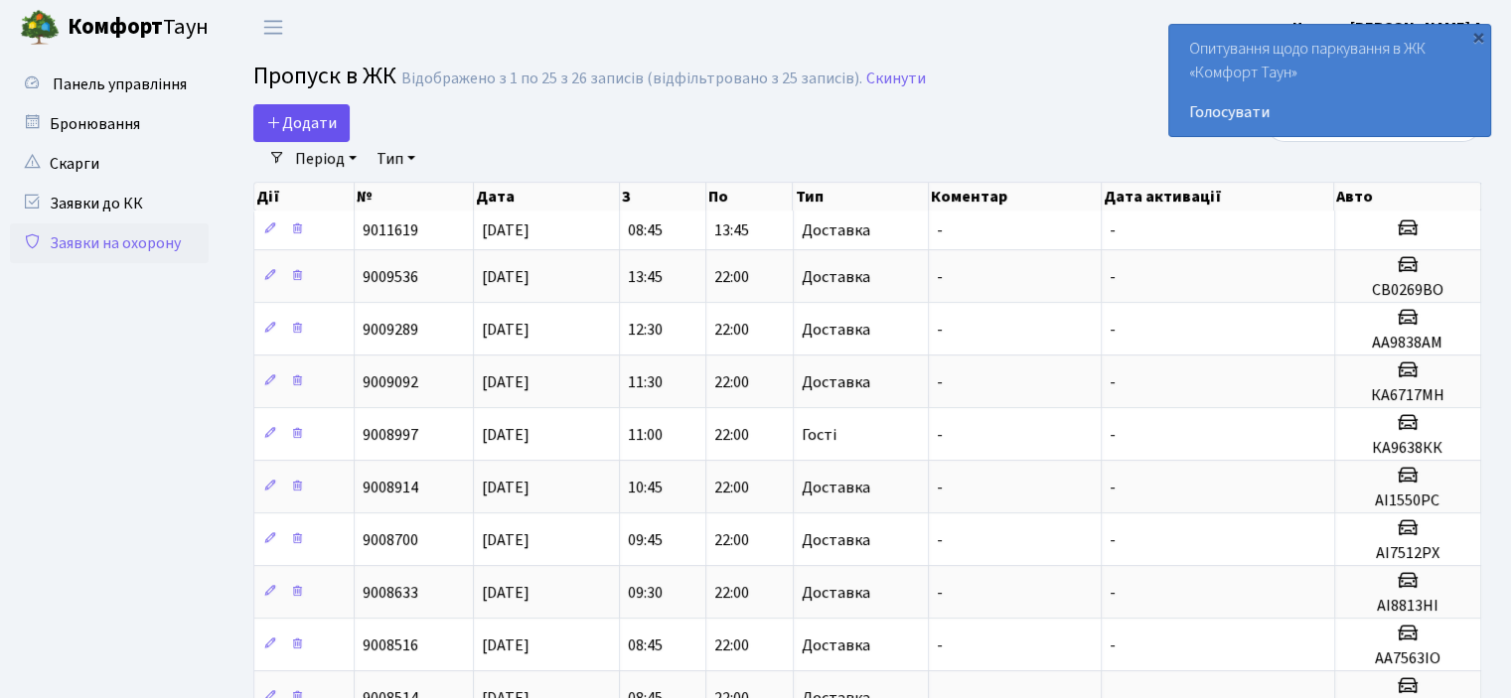 Image resolution: width=1511 pixels, height=698 pixels. What do you see at coordinates (860, 197) in the screenshot?
I see `th: Тип` at bounding box center [860, 197].